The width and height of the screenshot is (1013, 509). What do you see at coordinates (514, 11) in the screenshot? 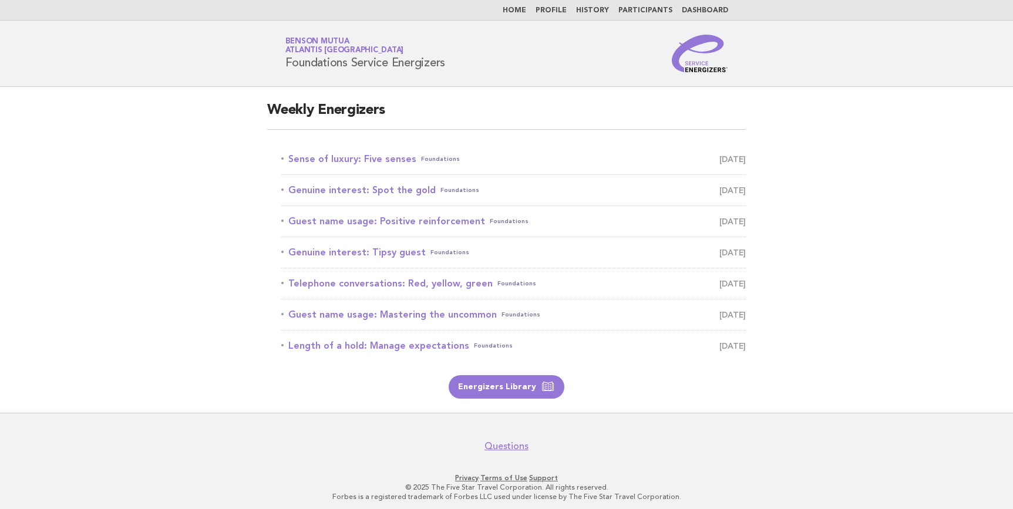
I see `a: Home` at bounding box center [514, 11].